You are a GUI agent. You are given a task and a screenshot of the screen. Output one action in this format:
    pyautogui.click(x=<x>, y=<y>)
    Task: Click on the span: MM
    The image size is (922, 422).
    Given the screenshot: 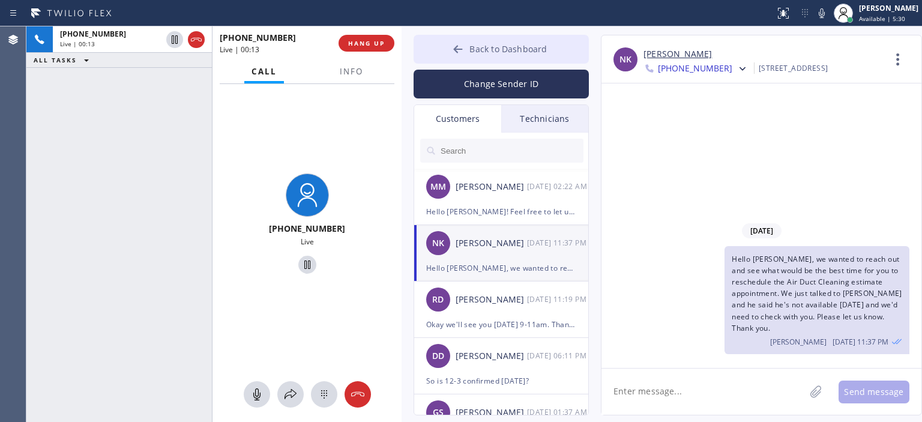 What is the action you would take?
    pyautogui.click(x=438, y=187)
    